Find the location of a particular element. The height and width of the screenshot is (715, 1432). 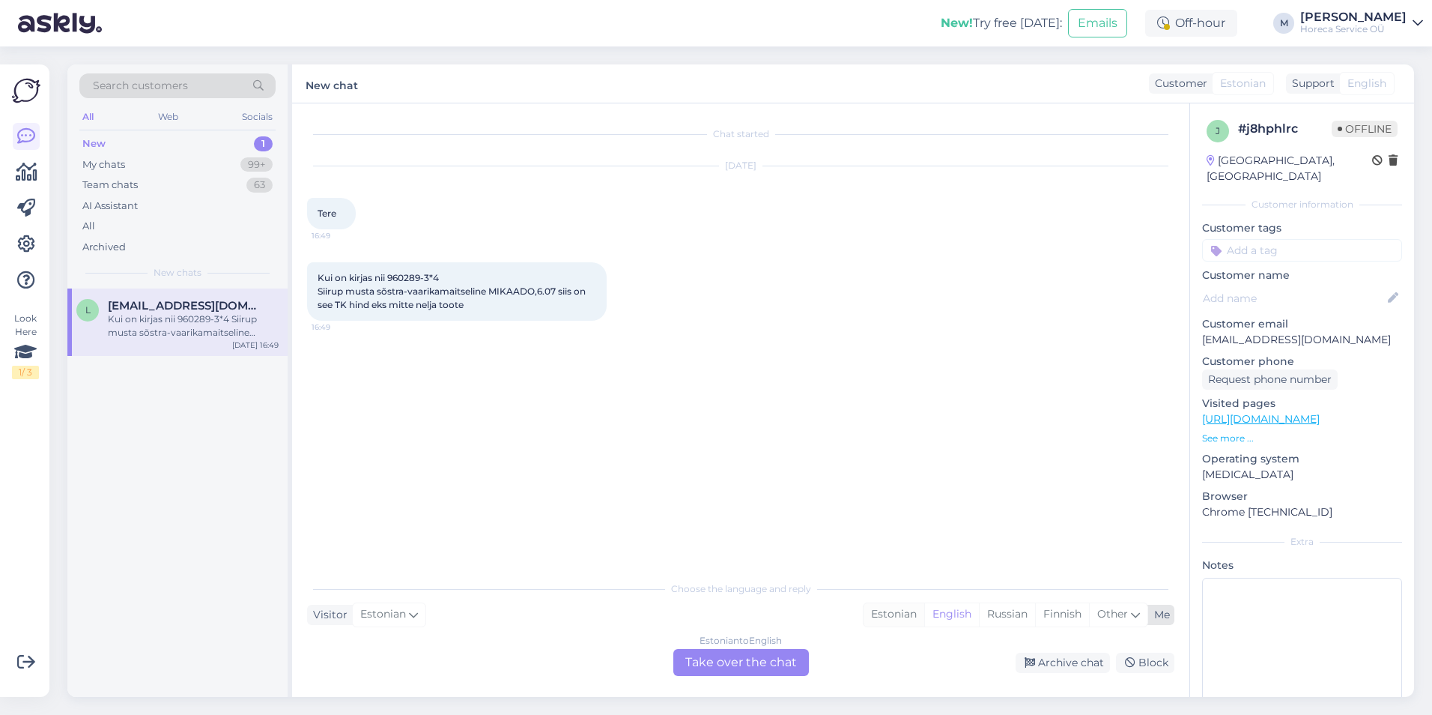

div: Support is located at coordinates (1310, 83).